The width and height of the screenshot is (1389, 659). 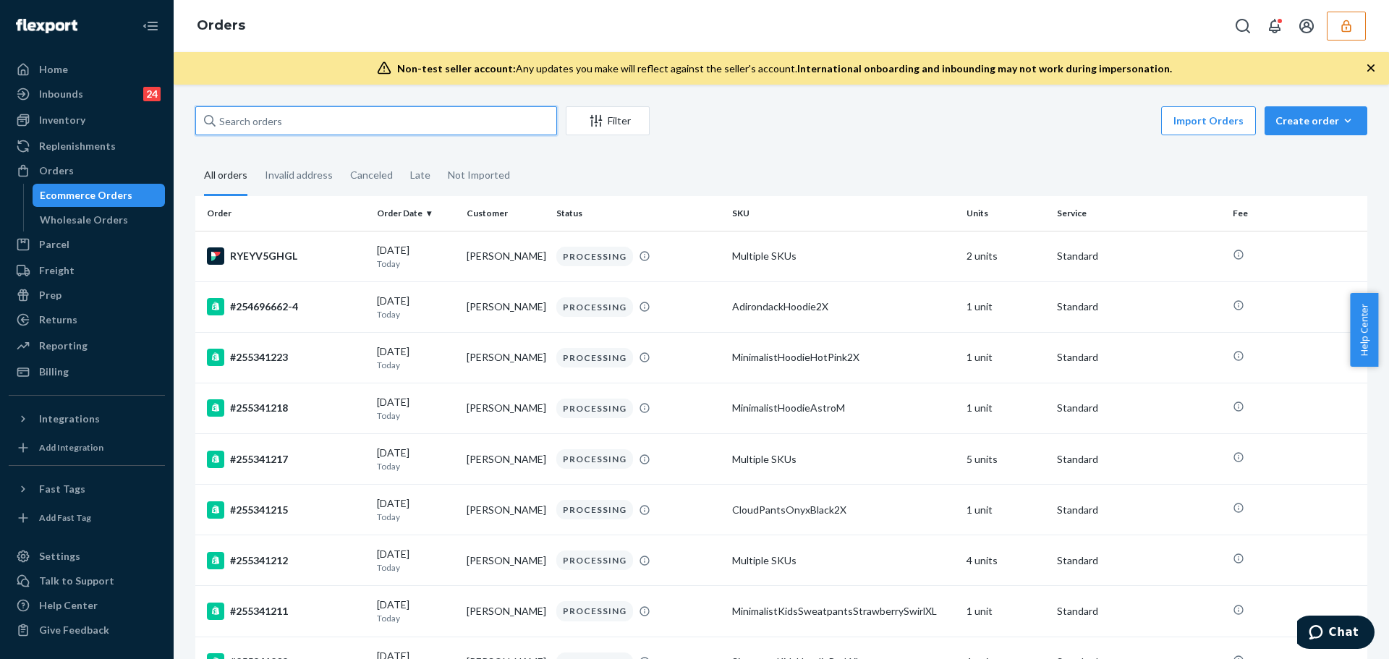 What do you see at coordinates (77, 146) in the screenshot?
I see `div: Replenishments` at bounding box center [77, 146].